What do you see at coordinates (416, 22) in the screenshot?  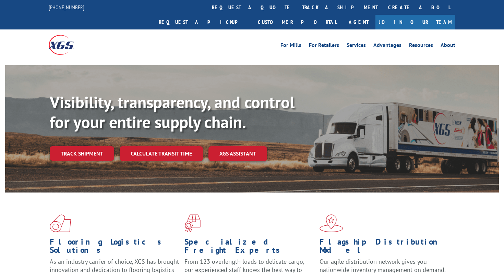 I see `a: Join Our Team` at bounding box center [416, 22].